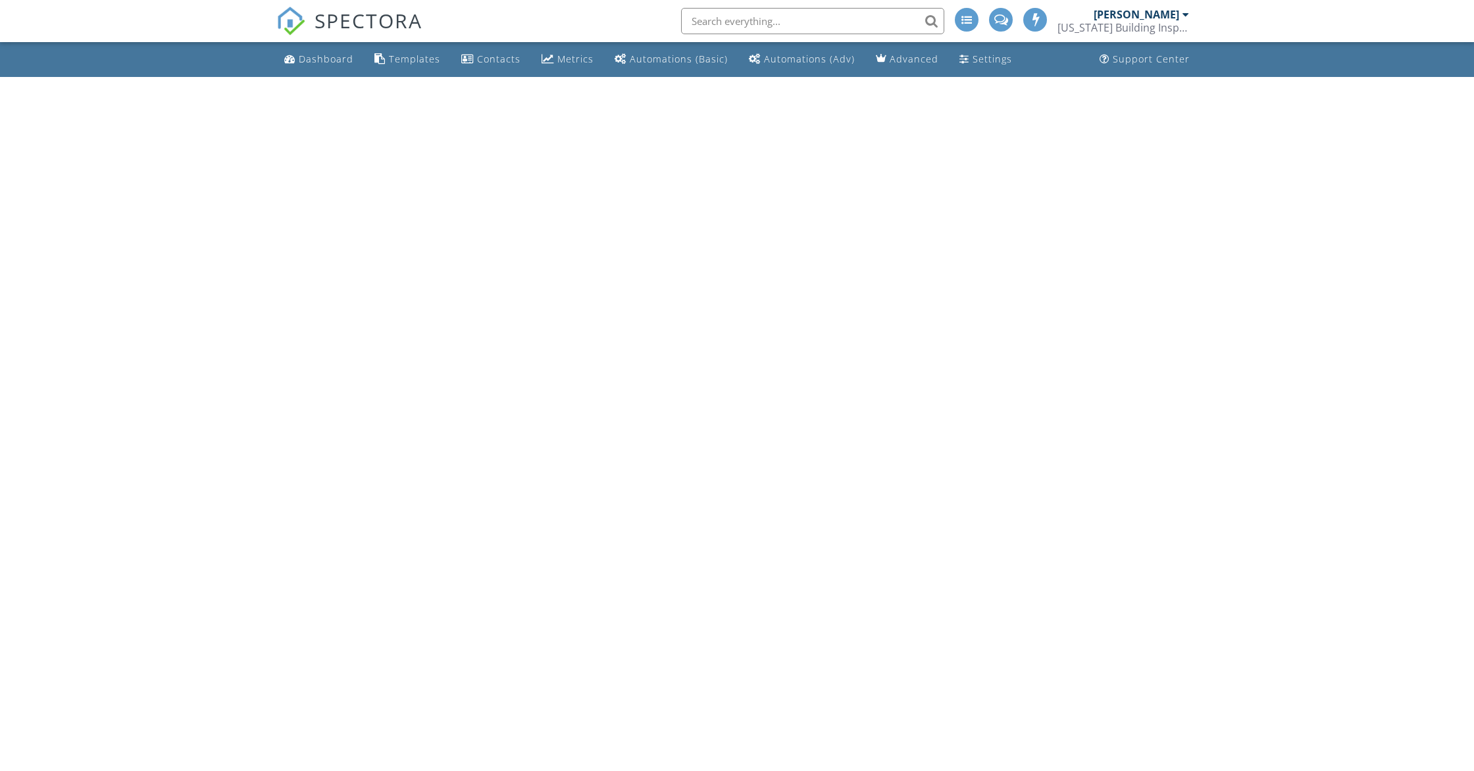 The width and height of the screenshot is (1474, 771). I want to click on input: Search everything..., so click(813, 21).